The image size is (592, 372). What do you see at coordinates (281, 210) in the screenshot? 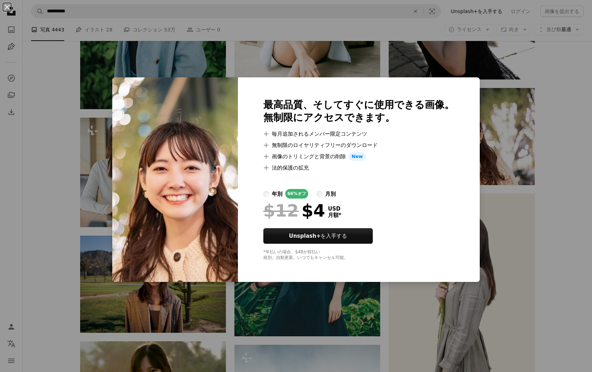
I see `span: $12` at bounding box center [281, 210].